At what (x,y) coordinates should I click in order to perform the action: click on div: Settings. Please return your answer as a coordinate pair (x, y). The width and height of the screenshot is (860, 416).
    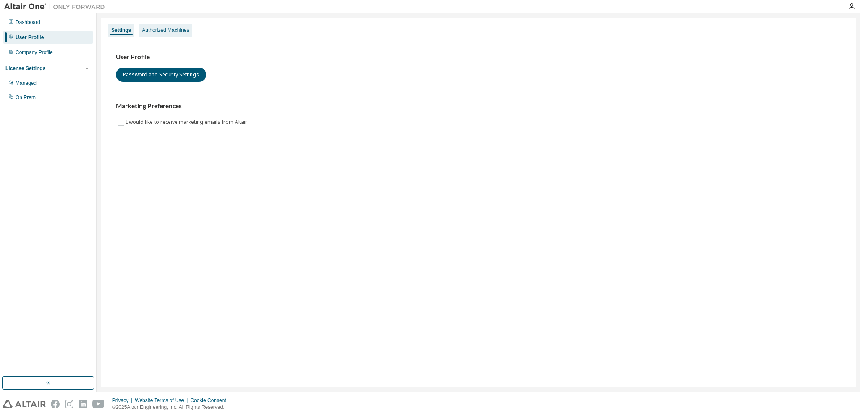
    Looking at the image, I should click on (121, 30).